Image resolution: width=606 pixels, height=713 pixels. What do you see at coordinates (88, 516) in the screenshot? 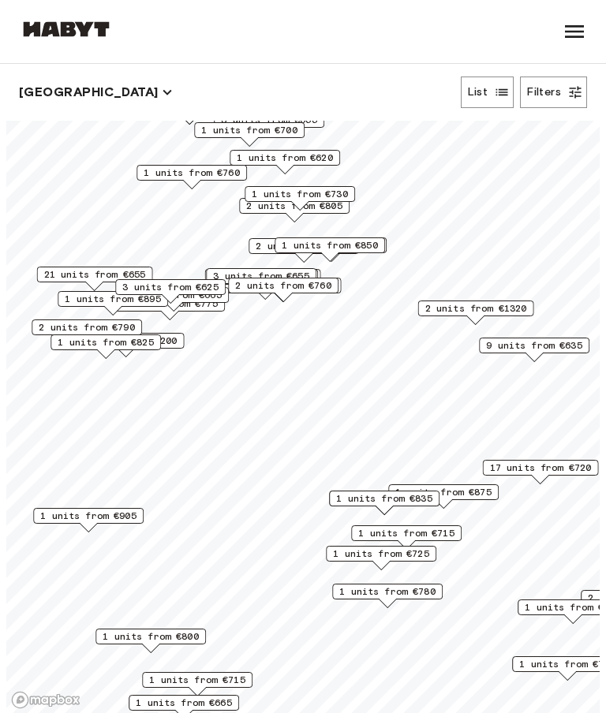
I see `span: 1 units from €905` at bounding box center [88, 516].